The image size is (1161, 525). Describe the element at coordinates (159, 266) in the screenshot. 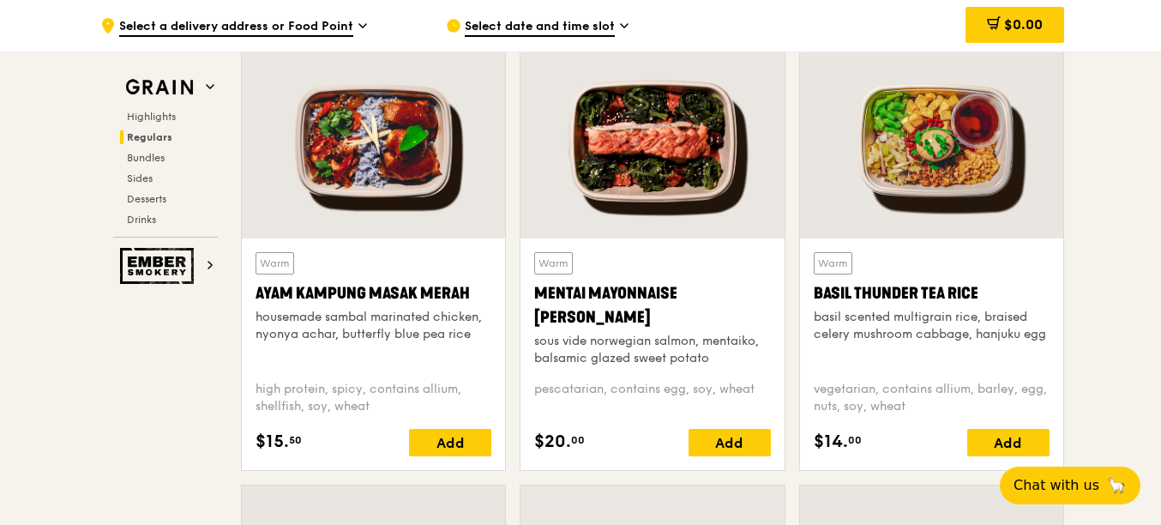

I see `img: Ember Smokery web logo` at that location.